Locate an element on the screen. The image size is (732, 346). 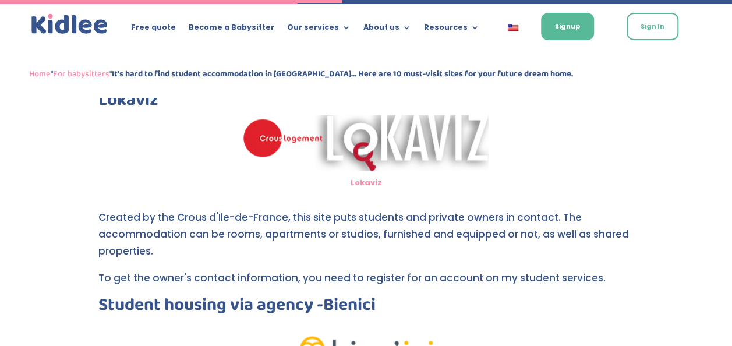
a: Sign In is located at coordinates (652, 26).